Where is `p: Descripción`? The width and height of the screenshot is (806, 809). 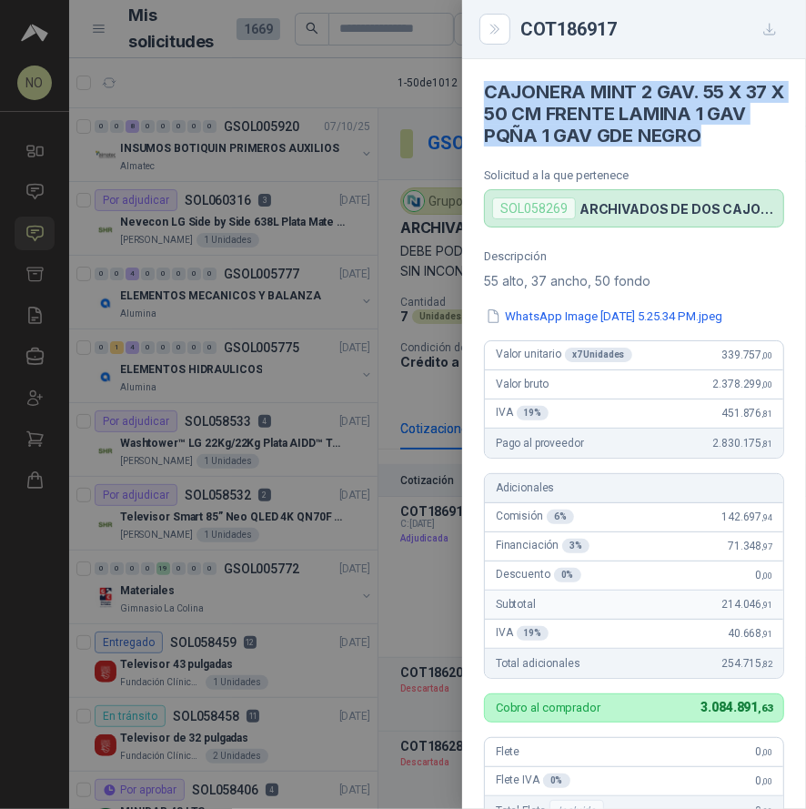 p: Descripción is located at coordinates (634, 256).